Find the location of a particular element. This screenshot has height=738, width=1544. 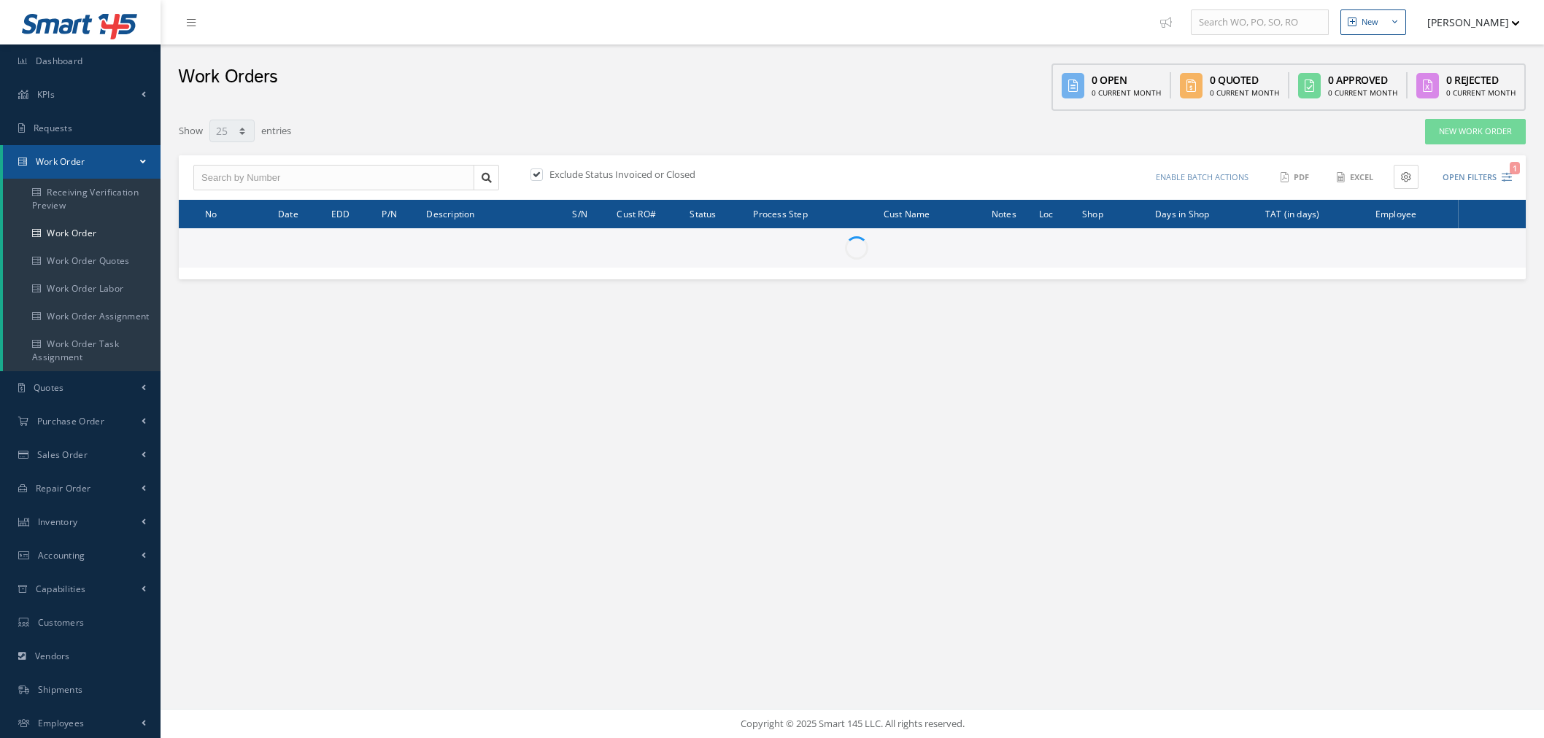

span: Quotes is located at coordinates (49, 387).